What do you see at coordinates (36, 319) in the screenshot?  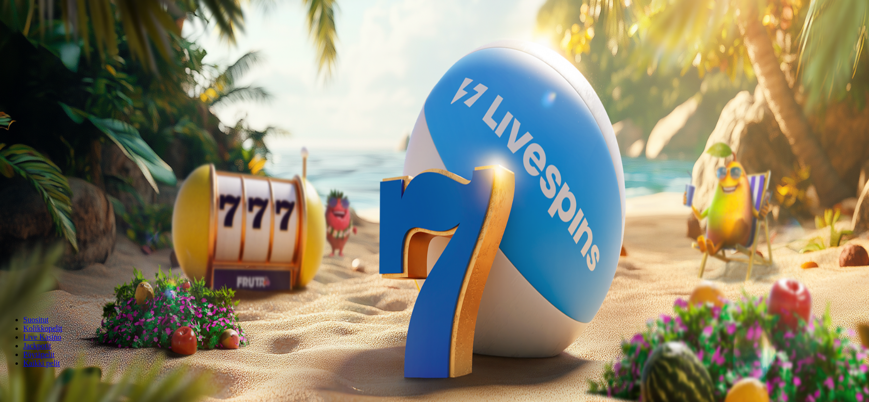 I see `span: Suositut` at bounding box center [36, 319].